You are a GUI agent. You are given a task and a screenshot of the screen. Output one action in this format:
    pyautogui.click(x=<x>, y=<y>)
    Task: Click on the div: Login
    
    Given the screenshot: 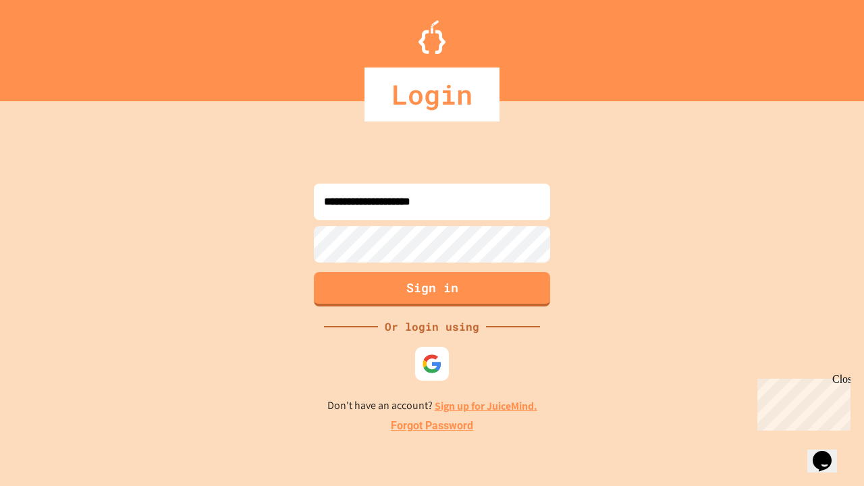 What is the action you would take?
    pyautogui.click(x=432, y=95)
    